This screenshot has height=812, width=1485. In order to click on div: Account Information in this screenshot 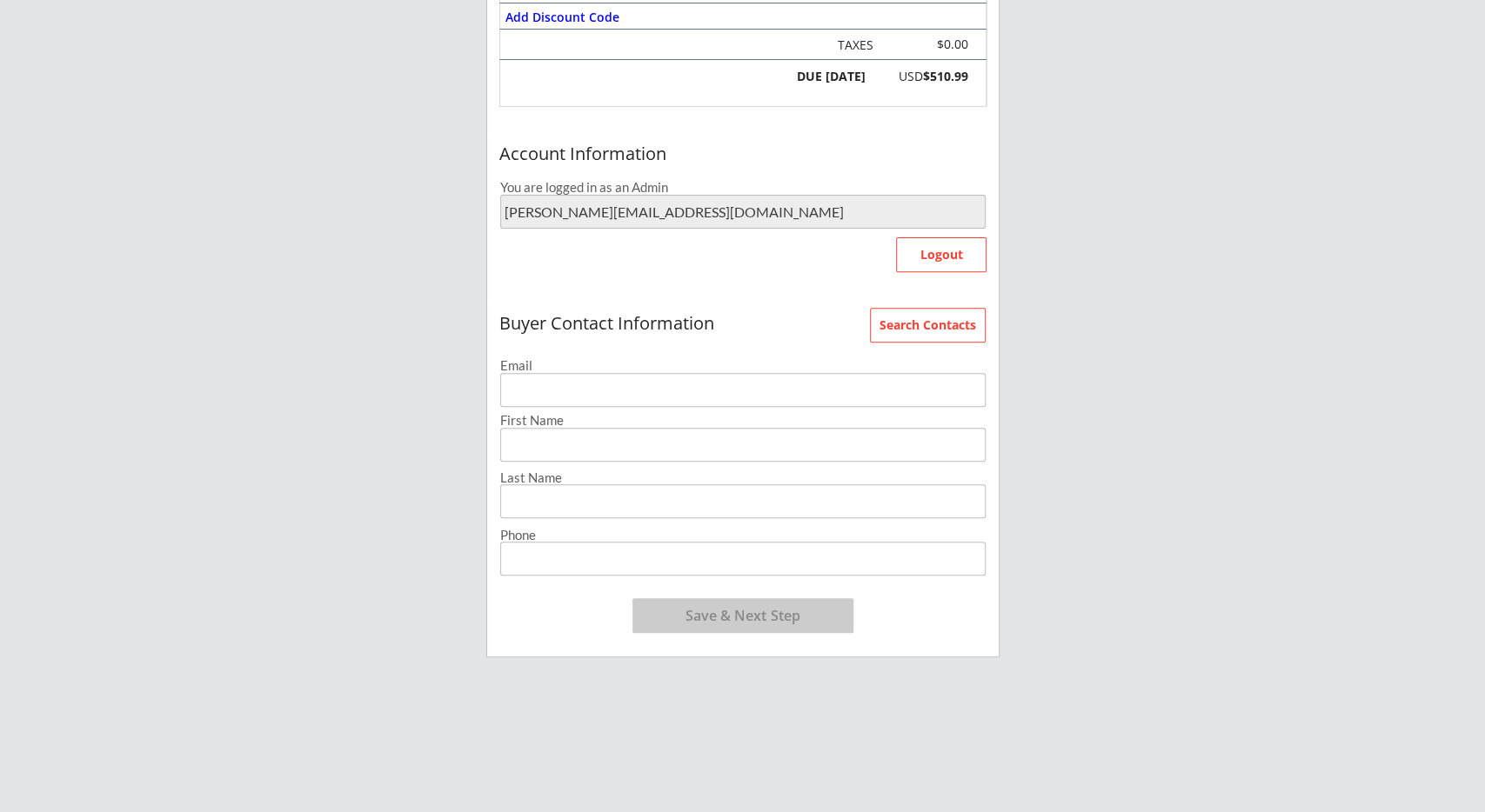, I will do `click(742, 154)`.